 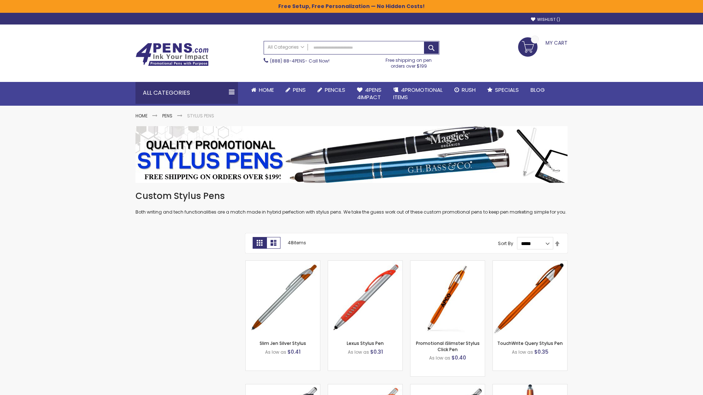 What do you see at coordinates (201, 116) in the screenshot?
I see `strong: Stylus Pens` at bounding box center [201, 116].